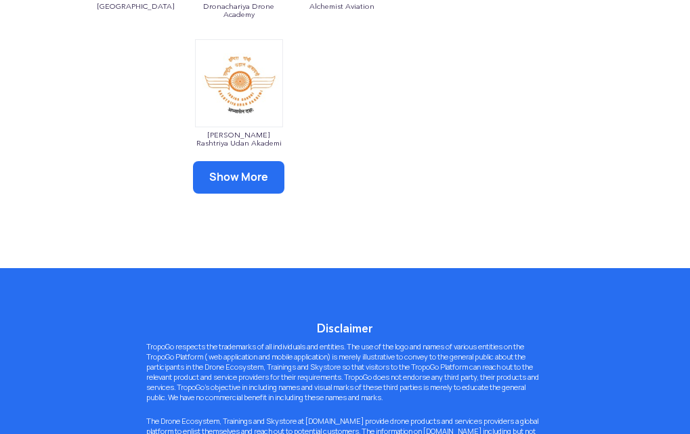  Describe the element at coordinates (342, 6) in the screenshot. I see `span: Alchemist Aviation` at that location.